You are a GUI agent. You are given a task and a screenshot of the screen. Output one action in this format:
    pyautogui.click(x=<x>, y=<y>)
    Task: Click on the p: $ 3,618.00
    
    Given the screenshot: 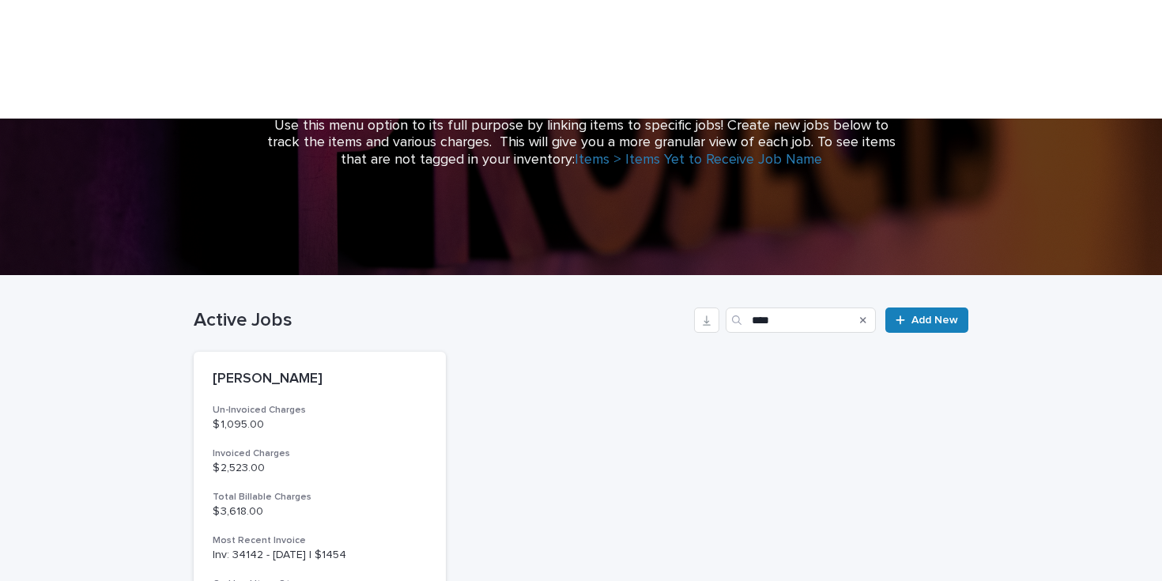 What is the action you would take?
    pyautogui.click(x=319, y=512)
    